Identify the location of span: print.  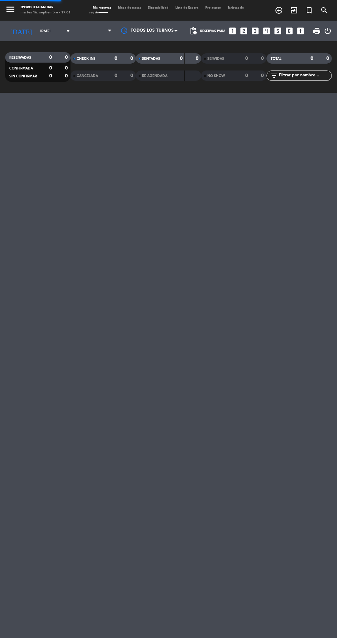
(317, 31).